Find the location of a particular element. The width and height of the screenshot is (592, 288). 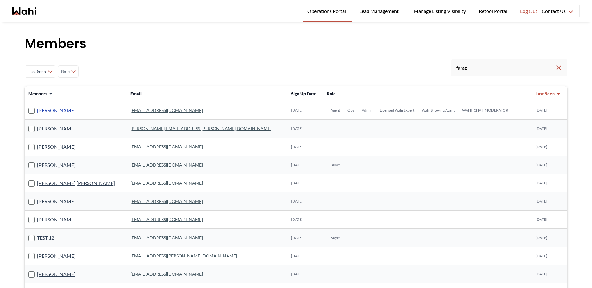

span: Members is located at coordinates (38, 94).